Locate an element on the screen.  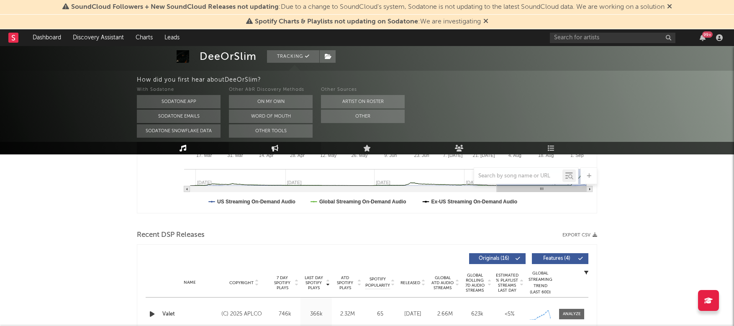
span: Released is located at coordinates (410, 283).